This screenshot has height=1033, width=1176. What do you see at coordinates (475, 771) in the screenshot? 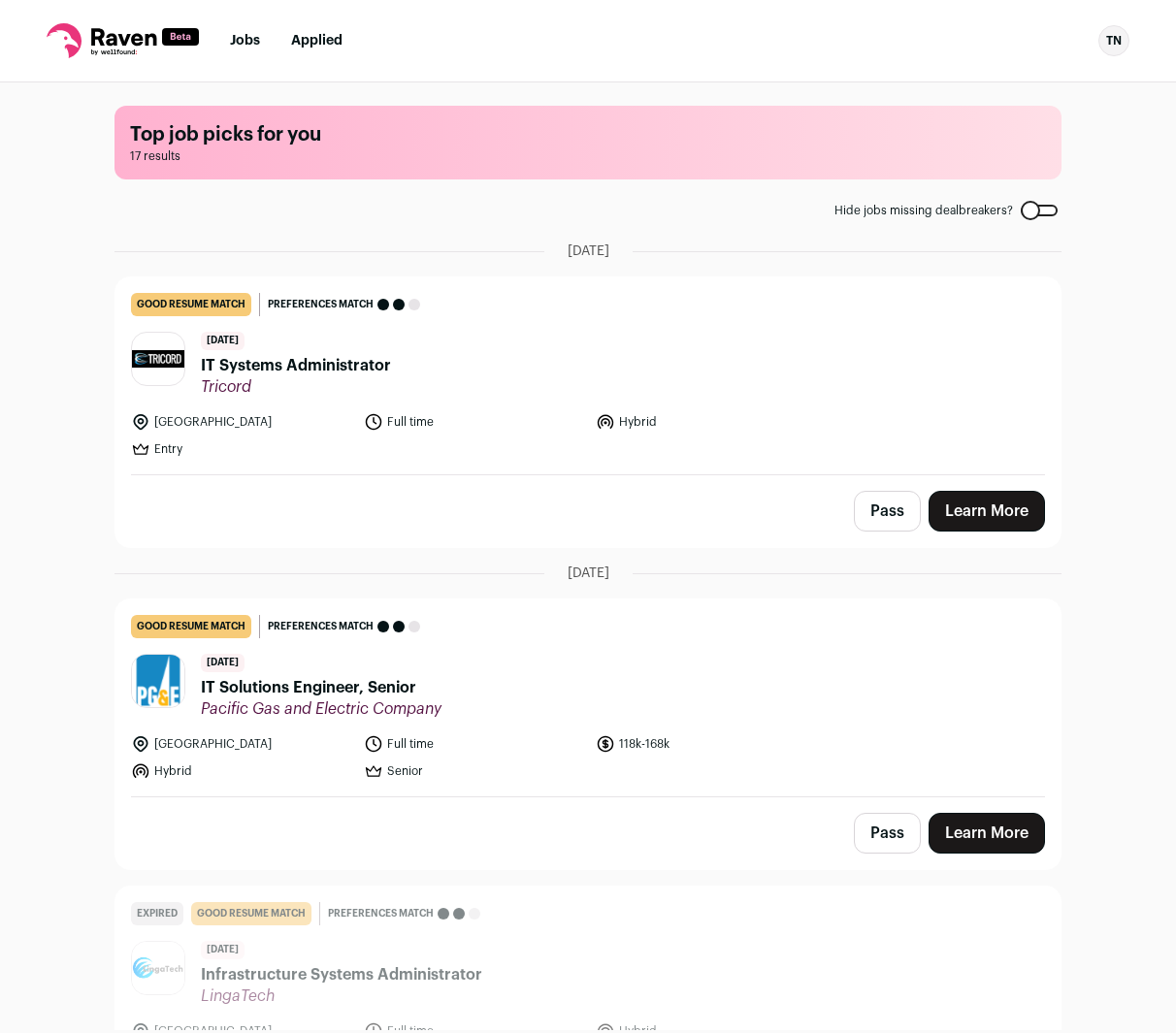
I see `li: Senior` at bounding box center [475, 771].